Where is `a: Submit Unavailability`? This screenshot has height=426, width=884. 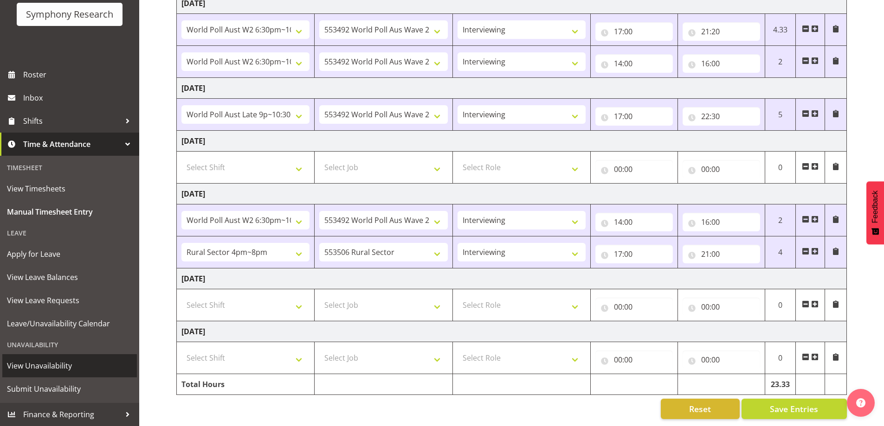
a: Submit Unavailability is located at coordinates (70, 389).